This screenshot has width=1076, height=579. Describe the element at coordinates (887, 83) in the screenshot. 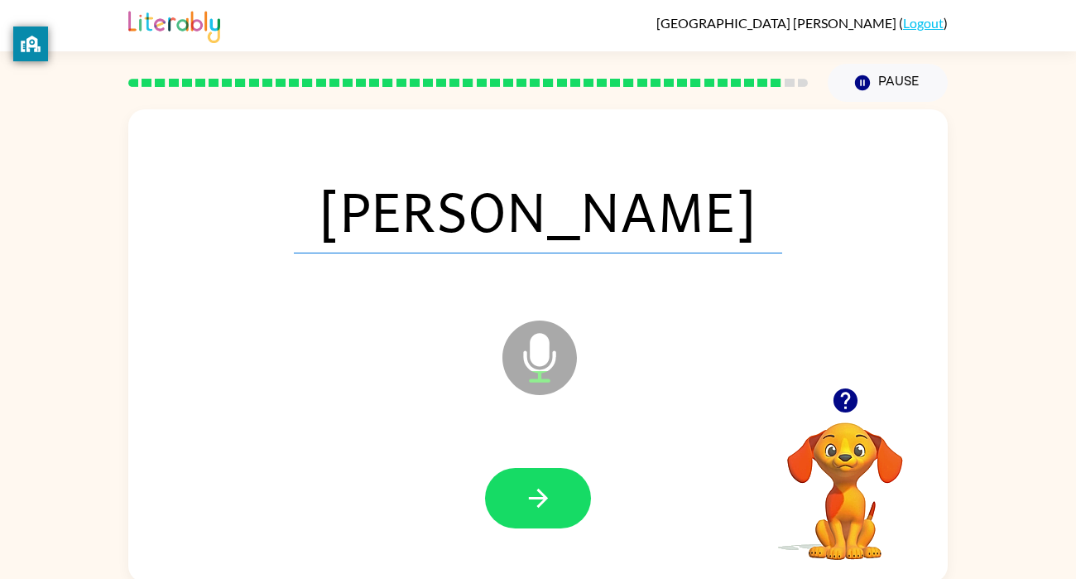

I see `button: Pause` at that location.